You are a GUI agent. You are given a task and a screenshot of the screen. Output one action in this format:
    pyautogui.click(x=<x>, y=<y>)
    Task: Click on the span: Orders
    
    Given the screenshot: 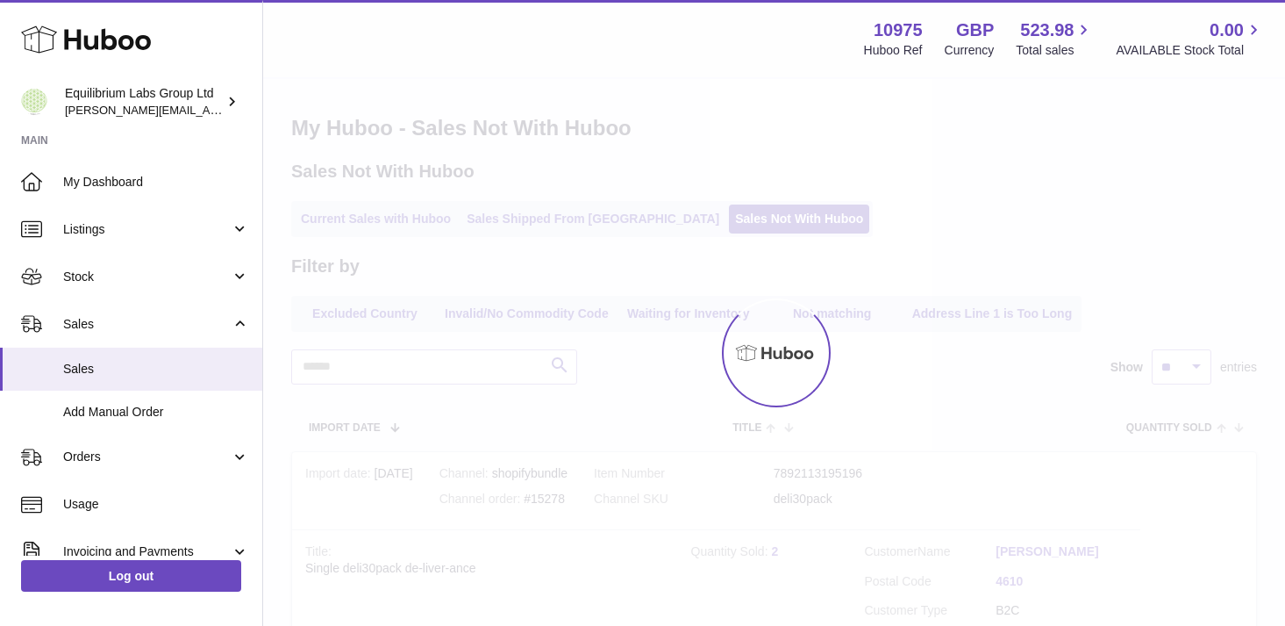 What is the action you would take?
    pyautogui.click(x=147, y=456)
    